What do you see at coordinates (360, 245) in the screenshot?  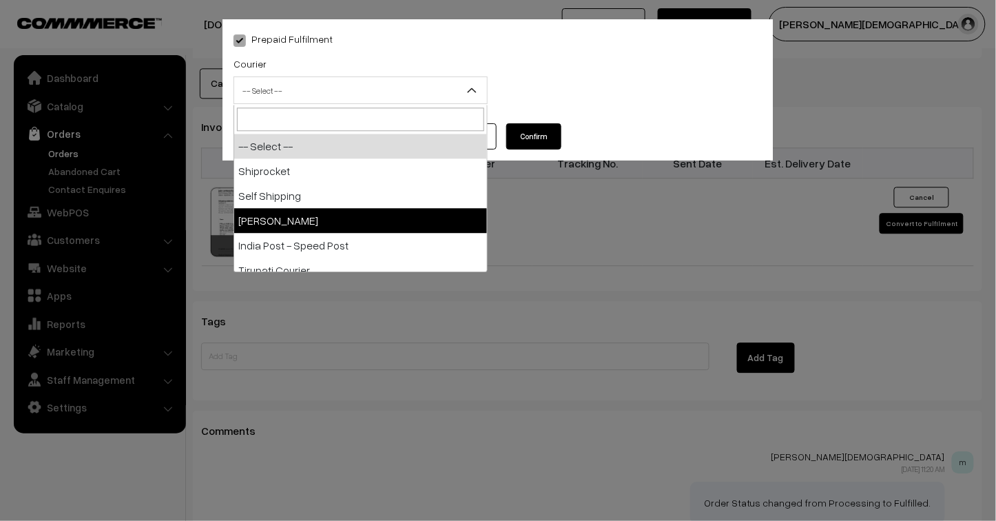 I see `li: India Post - Speed Post` at bounding box center [360, 245].